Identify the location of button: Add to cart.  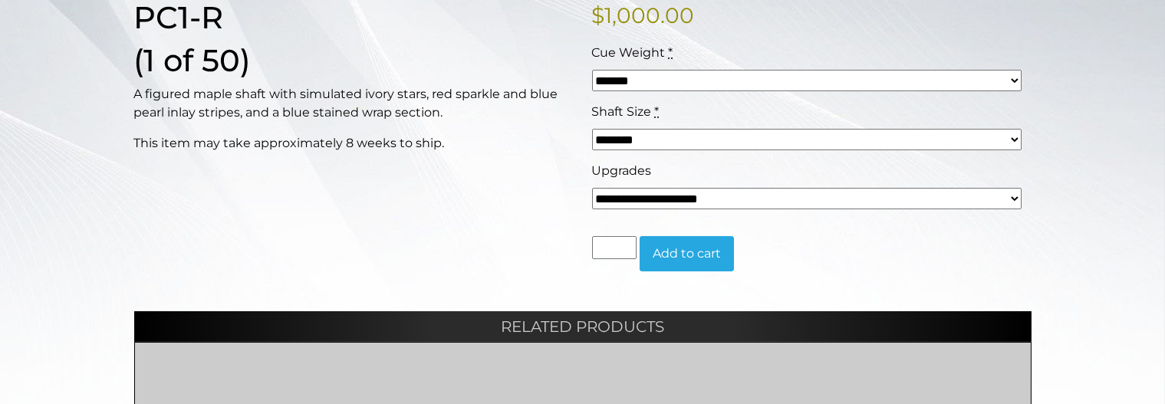
(686, 254).